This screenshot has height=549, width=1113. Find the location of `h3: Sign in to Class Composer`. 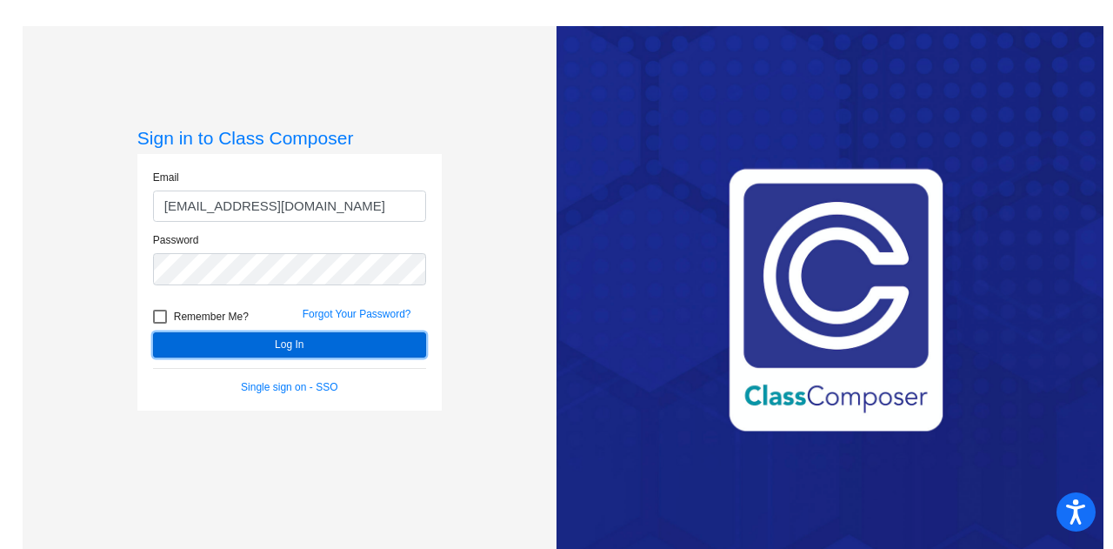

h3: Sign in to Class Composer is located at coordinates (290, 137).